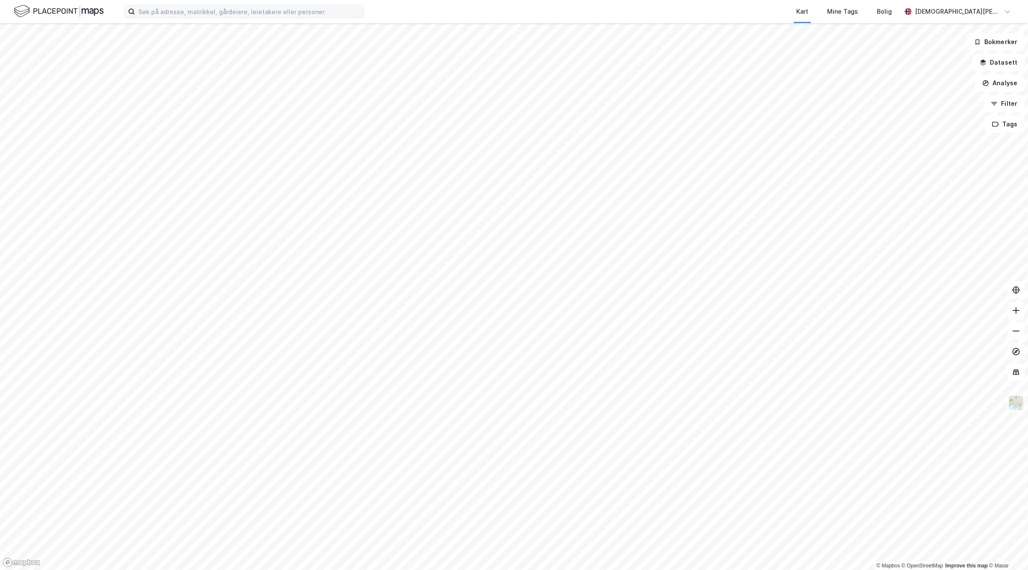  Describe the element at coordinates (843, 12) in the screenshot. I see `div: Mine Tags` at that location.